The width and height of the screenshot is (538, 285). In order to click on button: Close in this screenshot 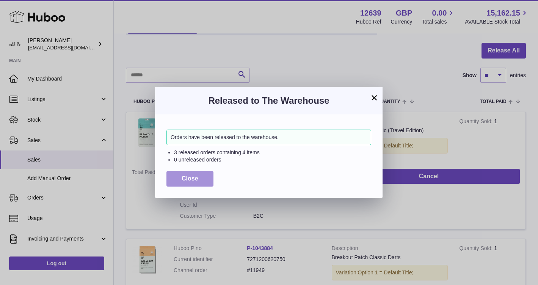, I will do `click(190, 178)`.